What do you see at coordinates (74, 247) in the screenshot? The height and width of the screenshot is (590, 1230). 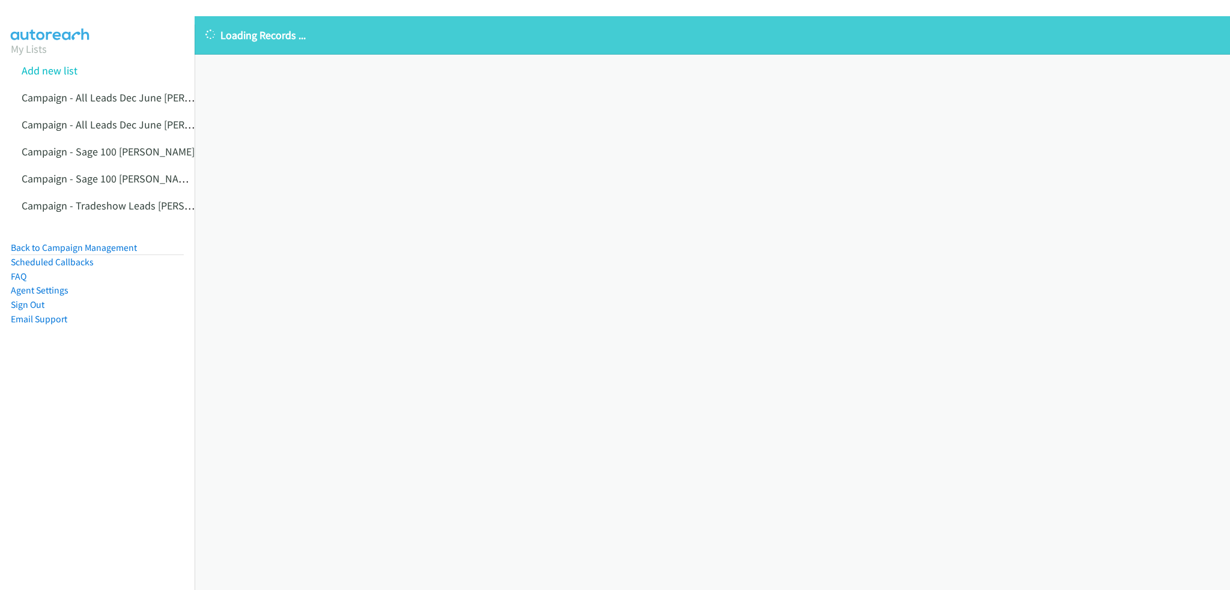 I see `a: Back to Campaign Management` at bounding box center [74, 247].